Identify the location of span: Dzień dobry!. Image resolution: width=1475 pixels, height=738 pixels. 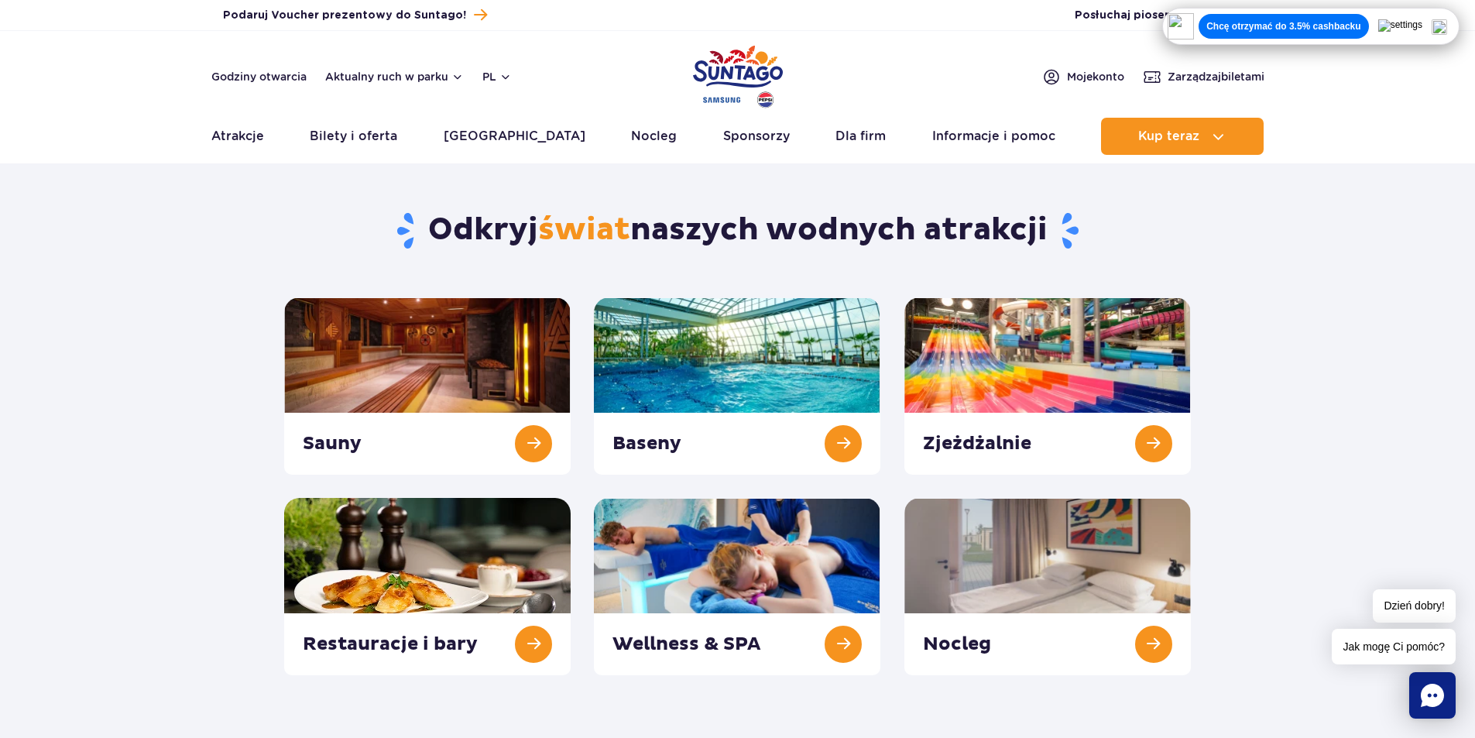
(1414, 606).